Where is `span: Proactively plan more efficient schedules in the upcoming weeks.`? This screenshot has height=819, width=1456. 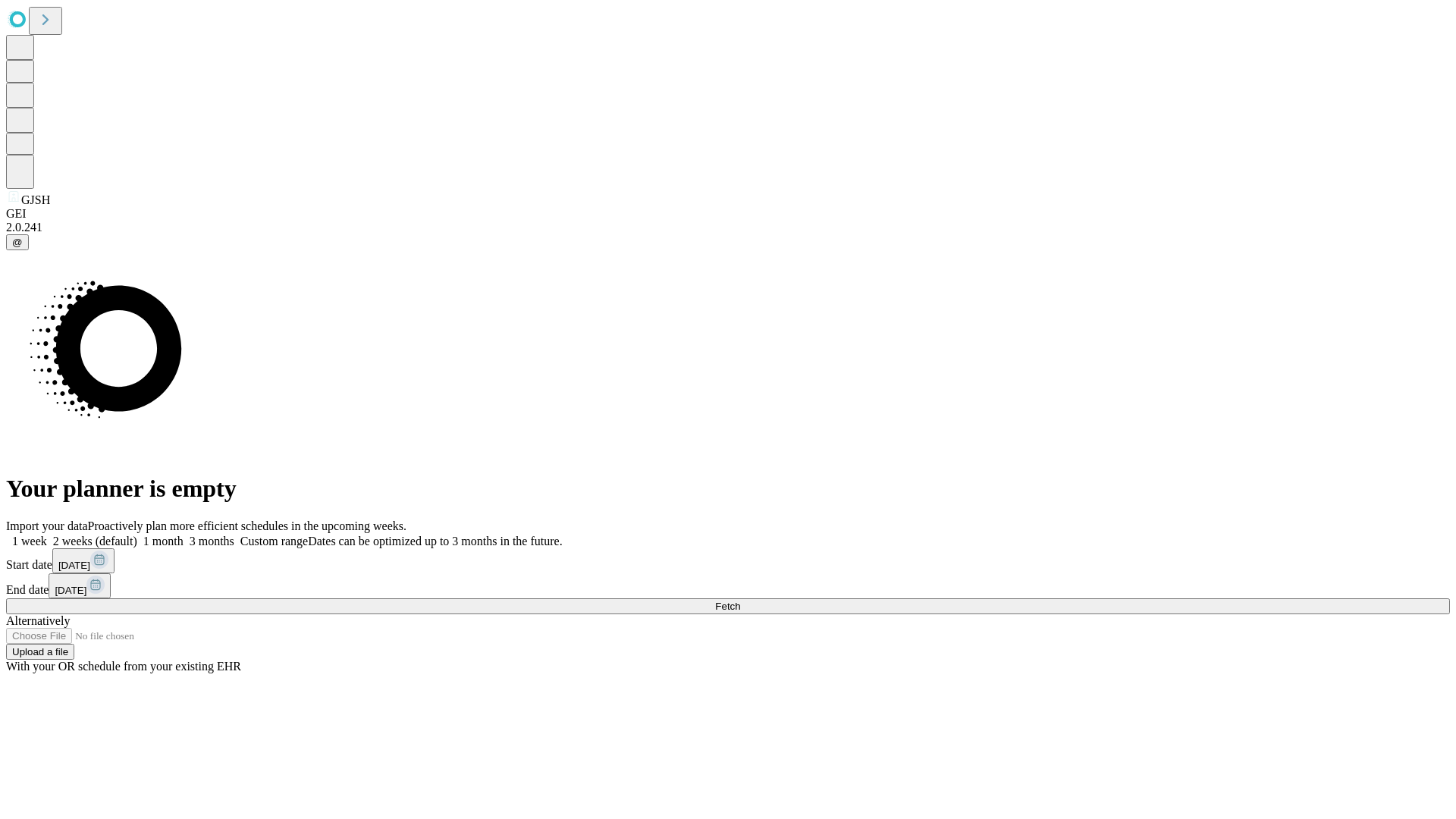 span: Proactively plan more efficient schedules in the upcoming weeks. is located at coordinates (247, 525).